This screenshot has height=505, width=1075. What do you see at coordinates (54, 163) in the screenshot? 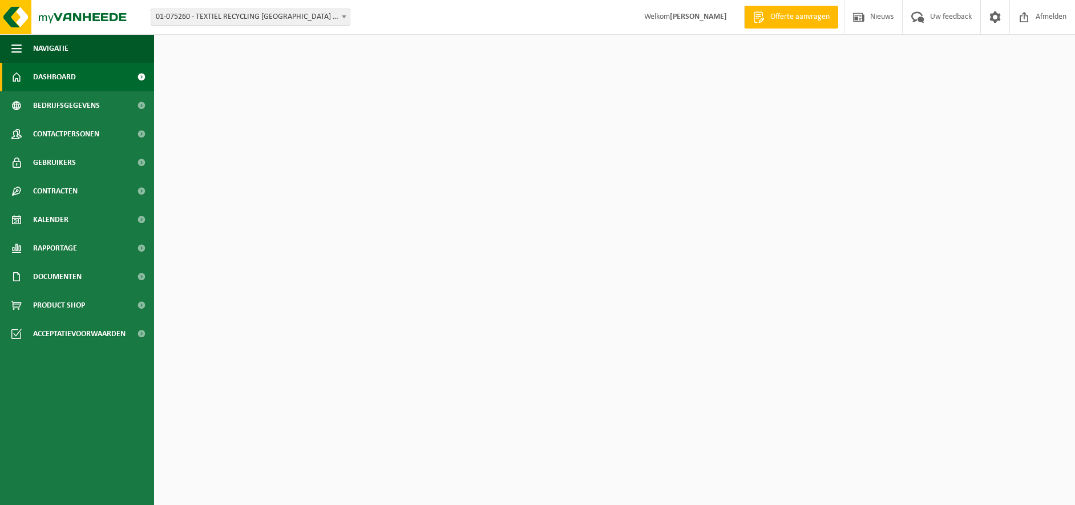
I see `span: Gebruikers` at bounding box center [54, 163].